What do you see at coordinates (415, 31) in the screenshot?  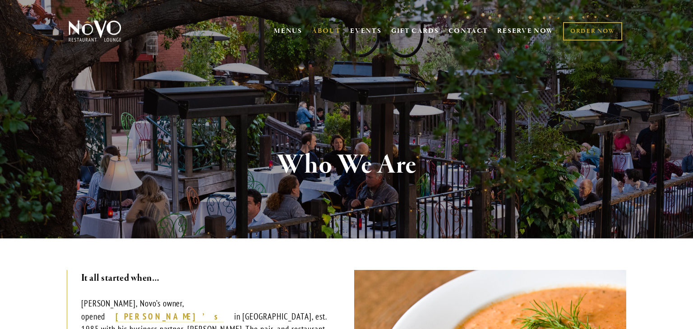 I see `a: GIFT CARDS` at bounding box center [415, 31].